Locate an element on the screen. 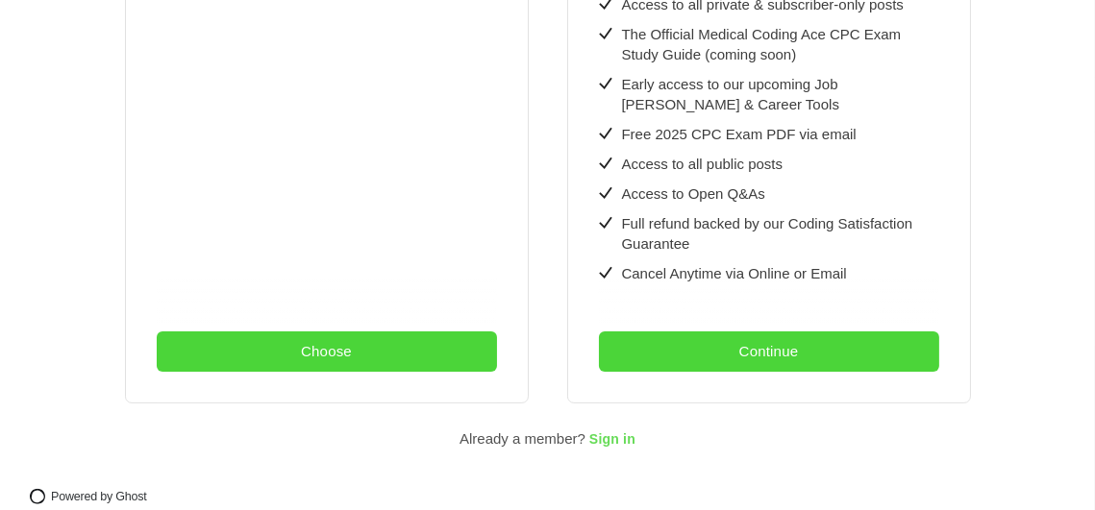  div: Full refund backed by our Coding Satisfaction Guarantee is located at coordinates (781, 234).